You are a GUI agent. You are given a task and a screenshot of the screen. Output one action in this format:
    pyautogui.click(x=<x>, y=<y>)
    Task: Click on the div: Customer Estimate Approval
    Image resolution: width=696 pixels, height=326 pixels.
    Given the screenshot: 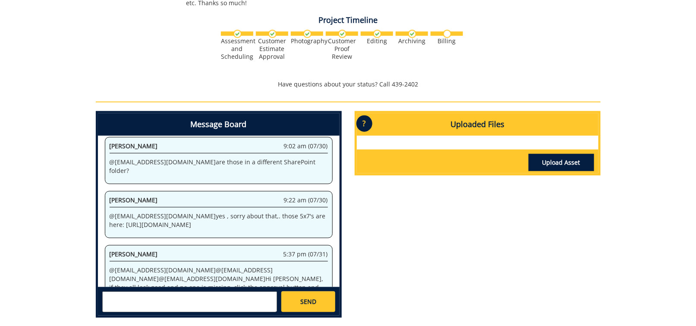 What is the action you would take?
    pyautogui.click(x=272, y=49)
    